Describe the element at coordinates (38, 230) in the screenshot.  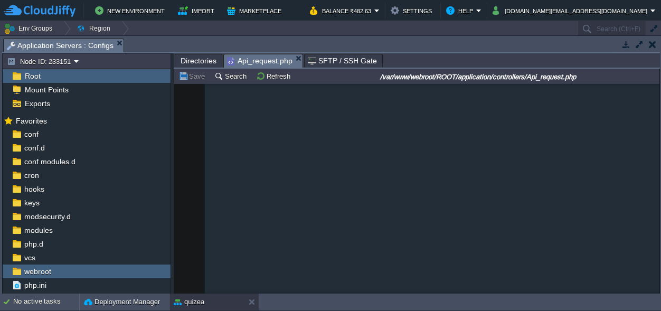
I see `a: modules` at that location.